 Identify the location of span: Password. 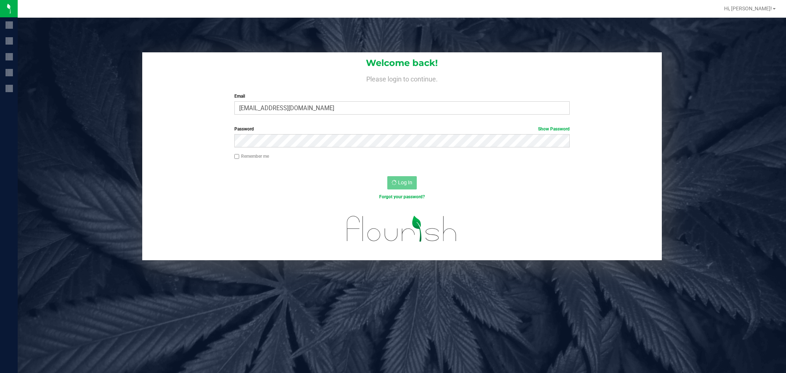
(244, 129).